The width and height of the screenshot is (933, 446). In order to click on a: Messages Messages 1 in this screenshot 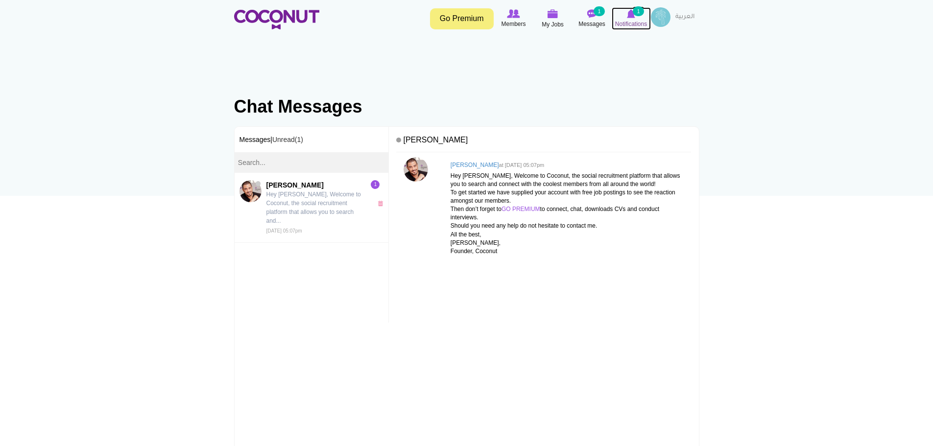, I will do `click(592, 19)`.